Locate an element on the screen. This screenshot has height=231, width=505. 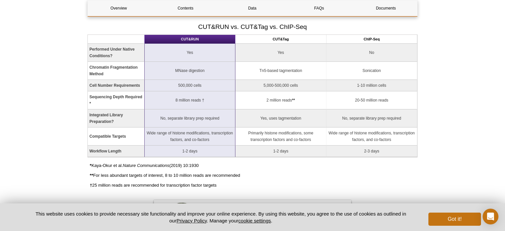
h2: CUT&RUN vs. CUT&Tag vs. ChIP-Seq is located at coordinates (253, 27).